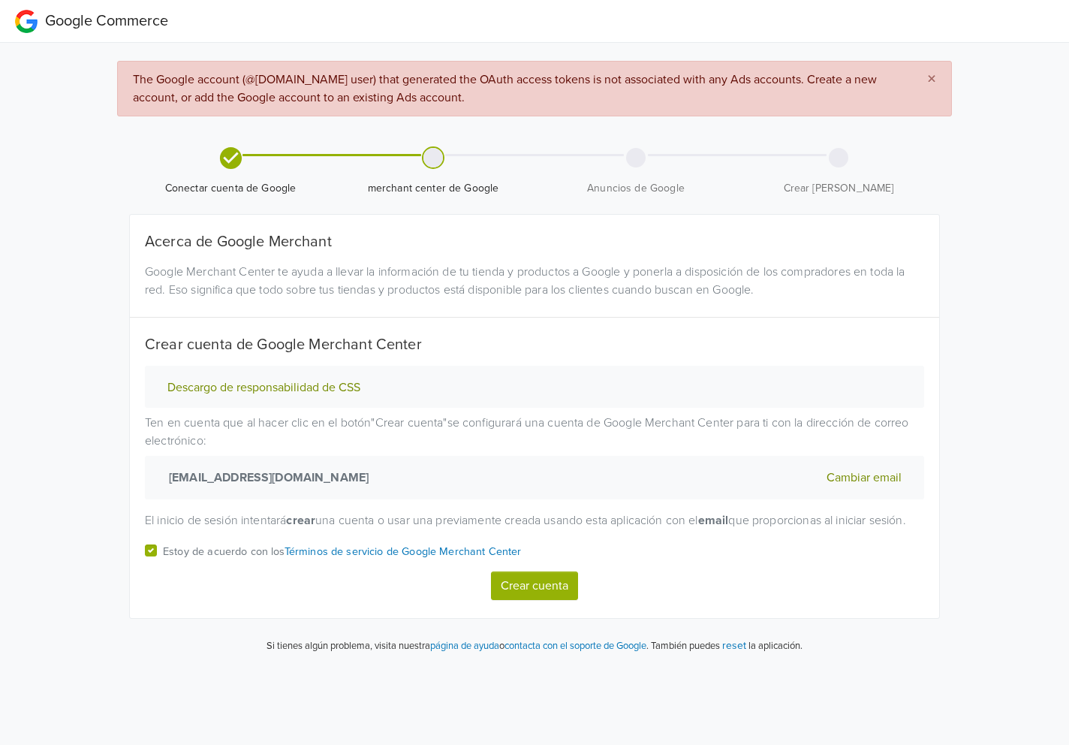  Describe the element at coordinates (433, 188) in the screenshot. I see `span: merchant center de Google` at that location.